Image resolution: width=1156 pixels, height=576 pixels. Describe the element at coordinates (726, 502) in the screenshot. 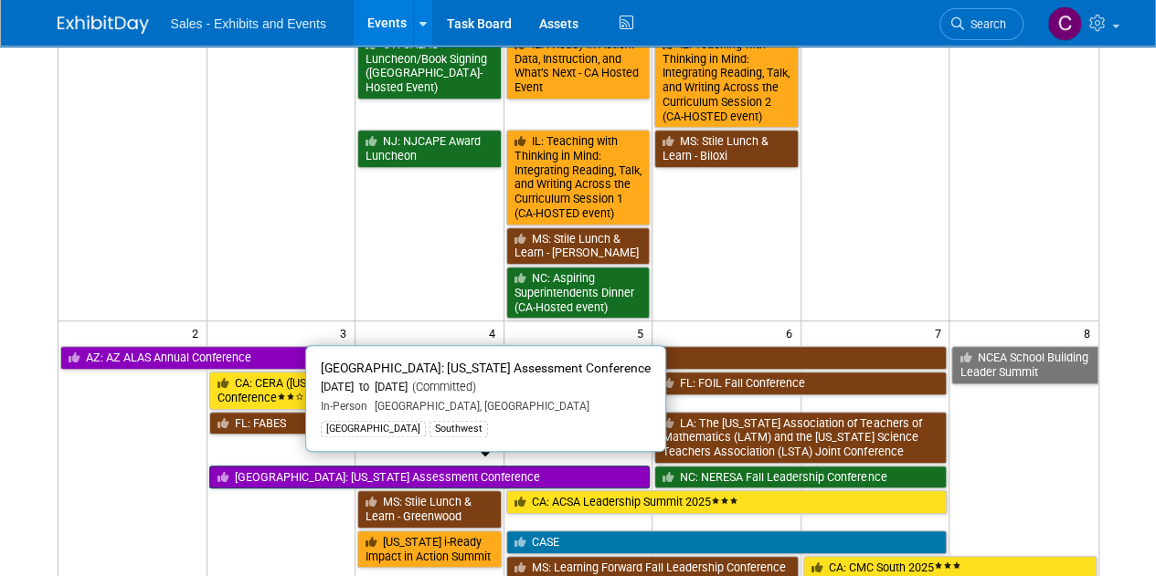

I see `a: CA: ACSA Leadership Summit 2025` at that location.